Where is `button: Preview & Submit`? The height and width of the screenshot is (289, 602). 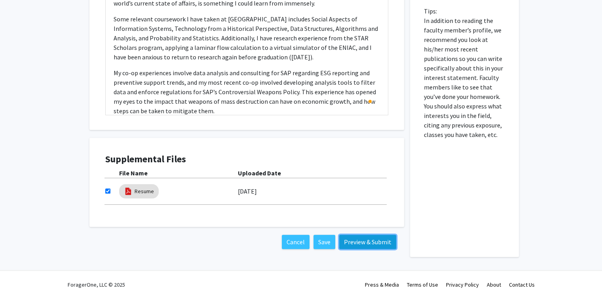
button: Preview & Submit is located at coordinates (368, 242).